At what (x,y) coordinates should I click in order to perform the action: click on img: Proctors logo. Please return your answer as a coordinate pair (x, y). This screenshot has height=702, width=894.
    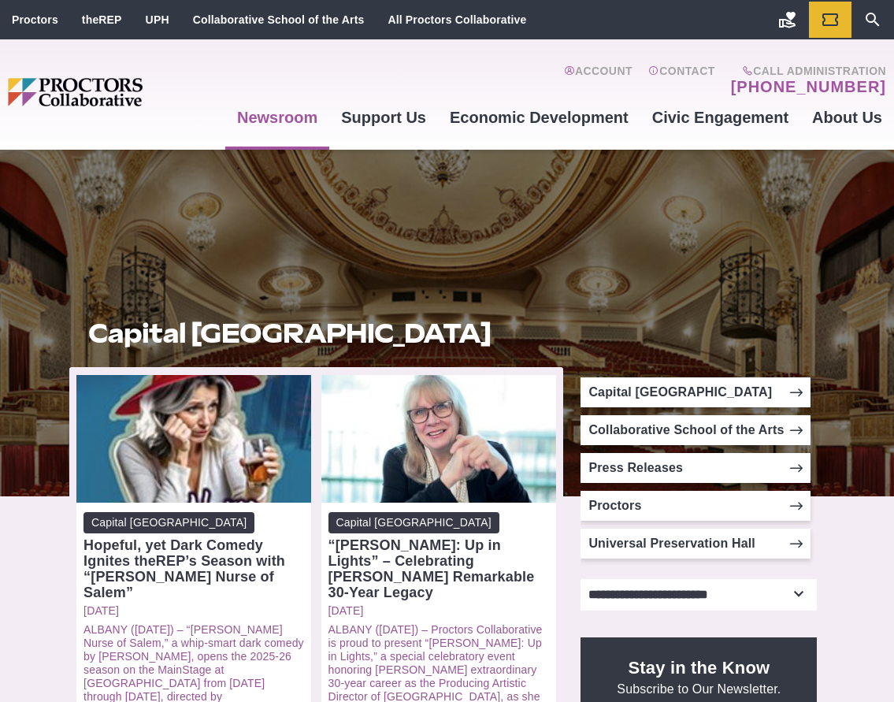
    Looking at the image, I should click on (117, 92).